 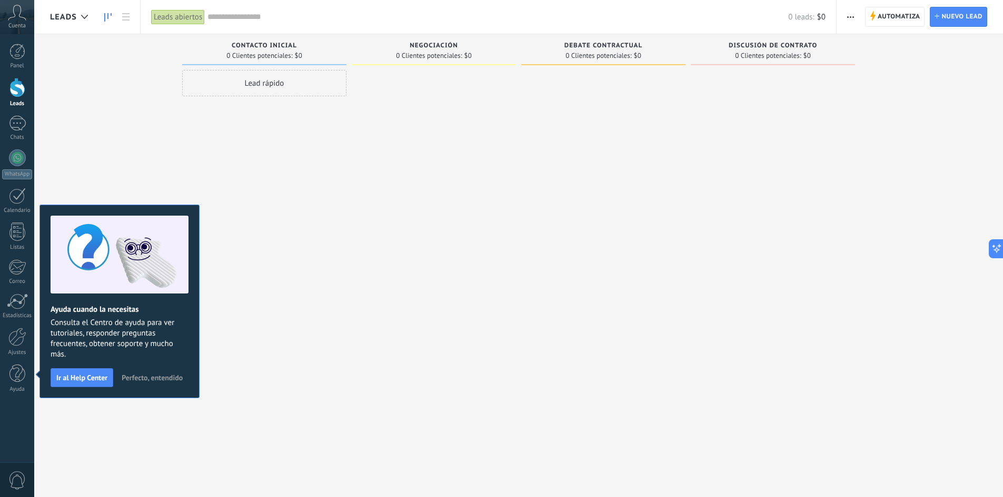 I want to click on div: Estadísticas, so click(x=17, y=316).